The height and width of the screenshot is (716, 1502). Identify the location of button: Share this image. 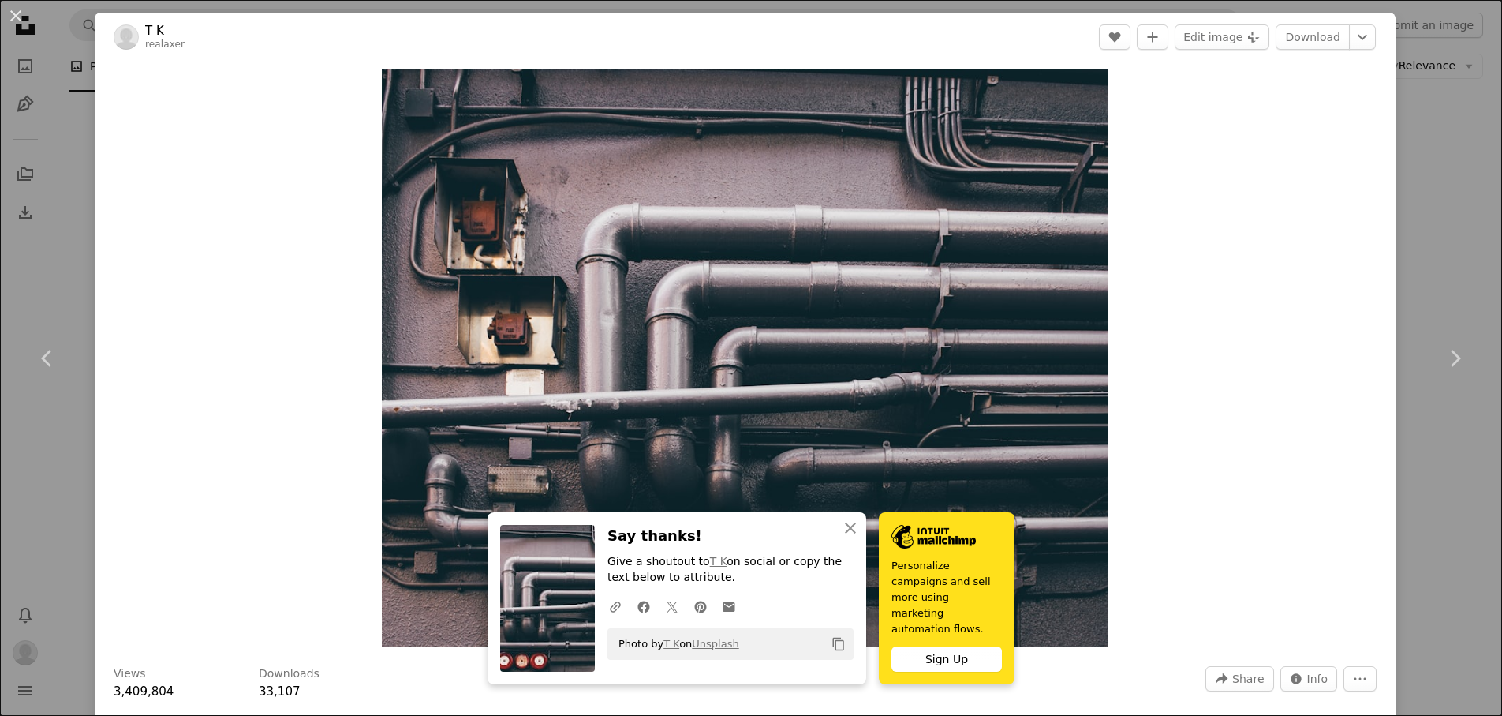
(1239, 678).